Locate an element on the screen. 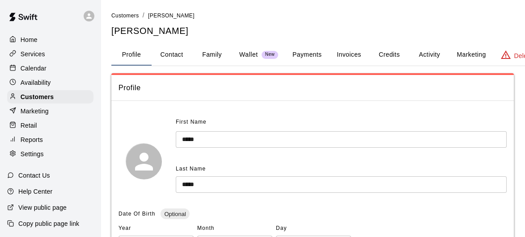 The width and height of the screenshot is (525, 237). span: Profile is located at coordinates (313, 88).